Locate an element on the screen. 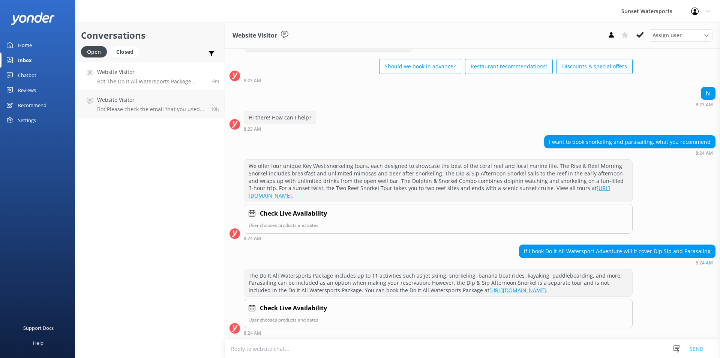 This screenshot has width=720, height=358. a: Open is located at coordinates (96, 51).